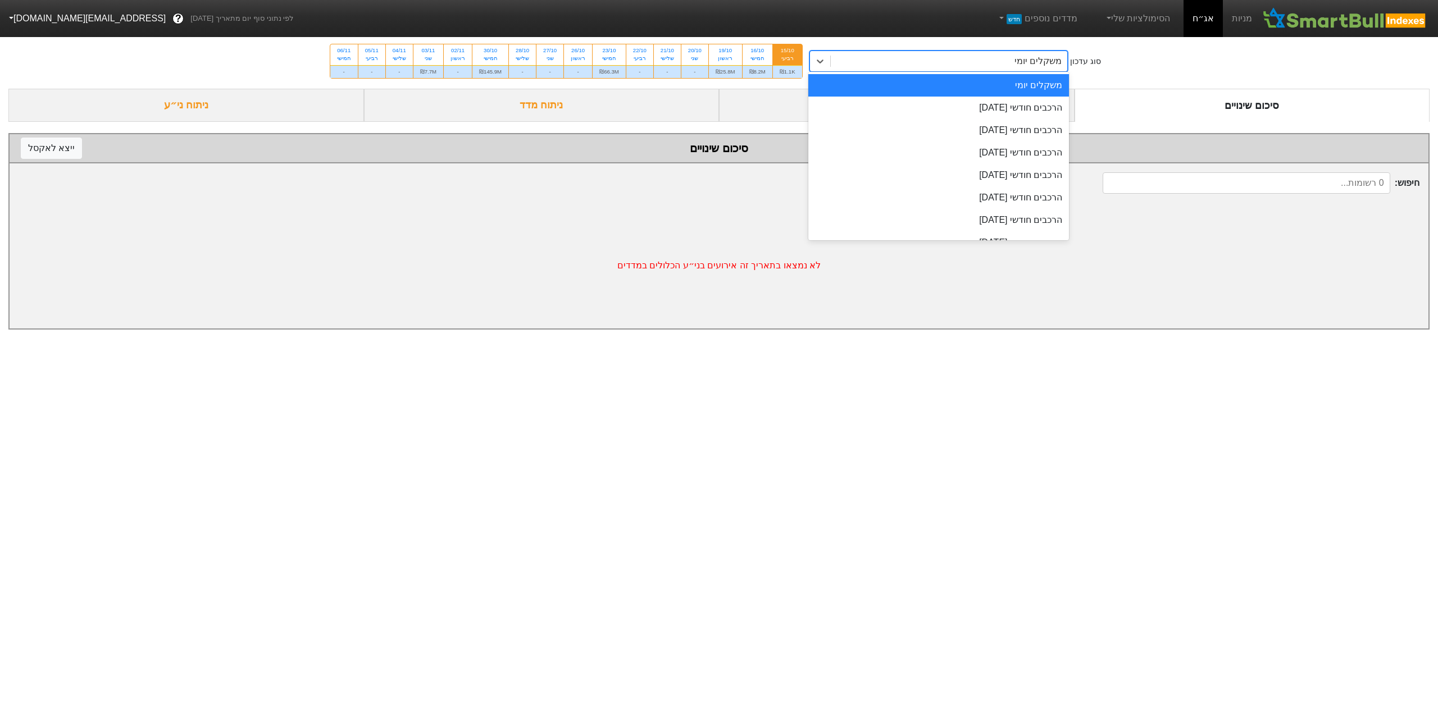 The width and height of the screenshot is (1438, 713). Describe the element at coordinates (550, 51) in the screenshot. I see `div: 27/10` at that location.